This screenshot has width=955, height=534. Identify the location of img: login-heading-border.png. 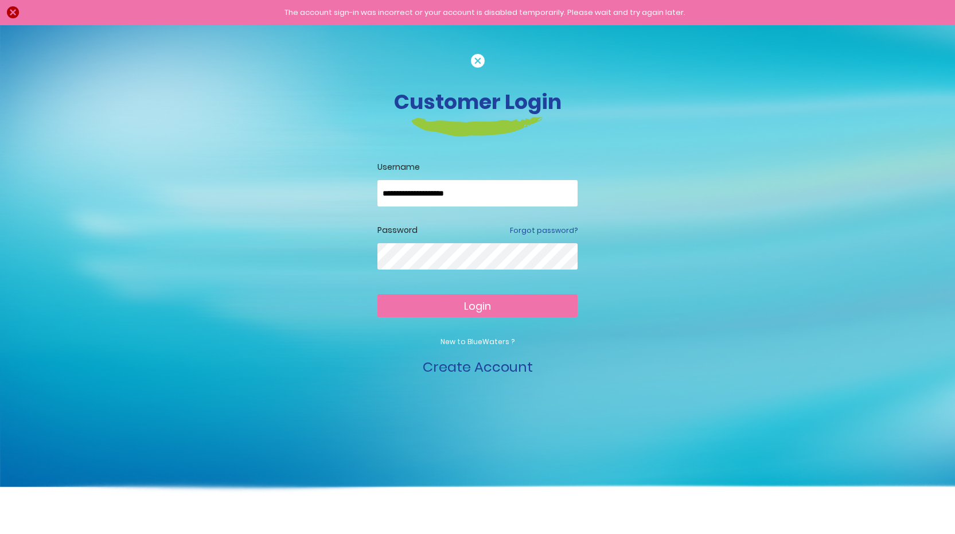
(477, 127).